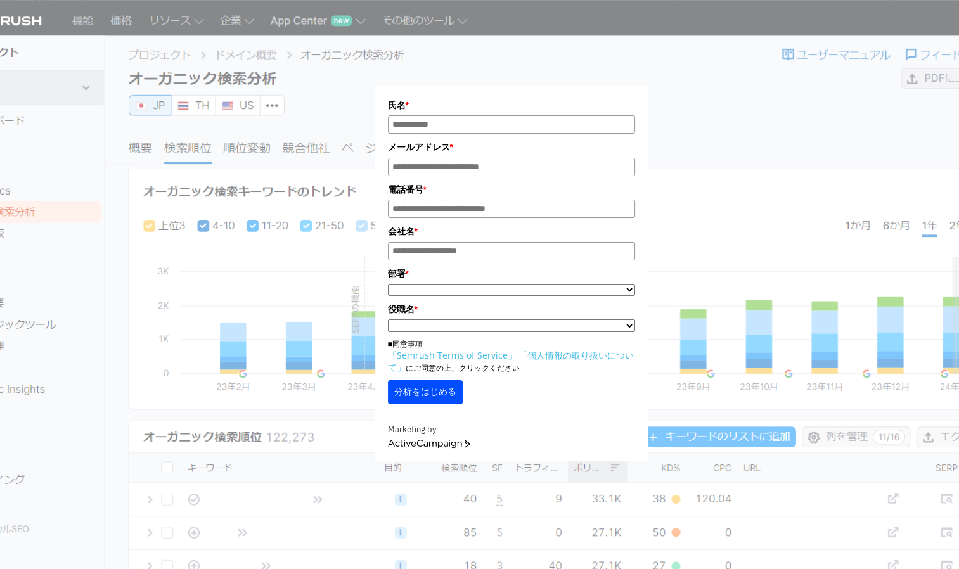 The width and height of the screenshot is (959, 569). I want to click on label: メールアドレス, so click(512, 147).